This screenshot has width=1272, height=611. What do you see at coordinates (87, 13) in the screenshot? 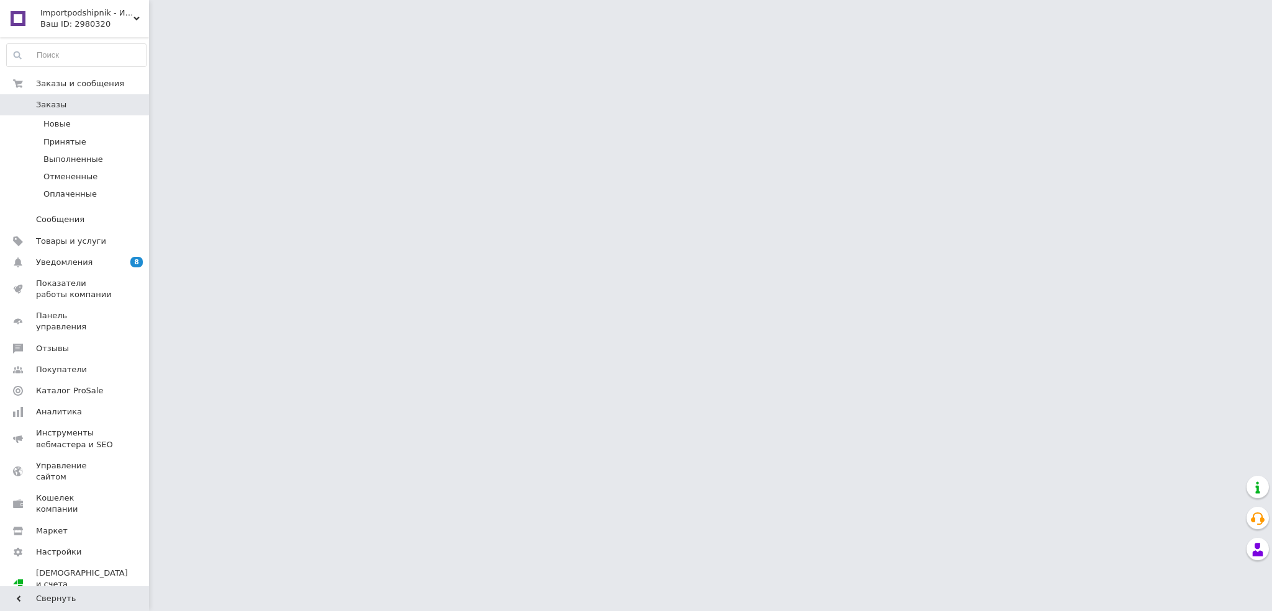
I see `span: Importpodshipnik - Импортные подшипники для любой техники.` at bounding box center [87, 13].